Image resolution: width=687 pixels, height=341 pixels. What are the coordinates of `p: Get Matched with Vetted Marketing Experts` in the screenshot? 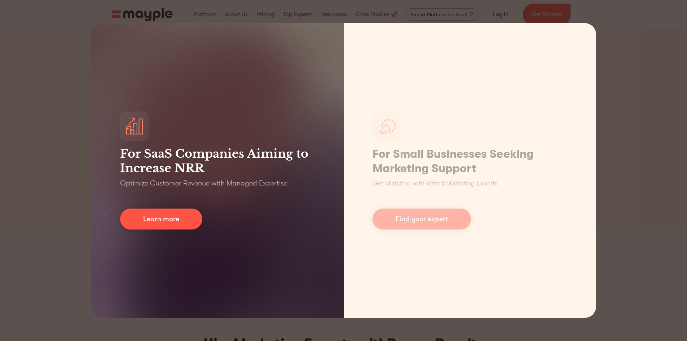 It's located at (435, 183).